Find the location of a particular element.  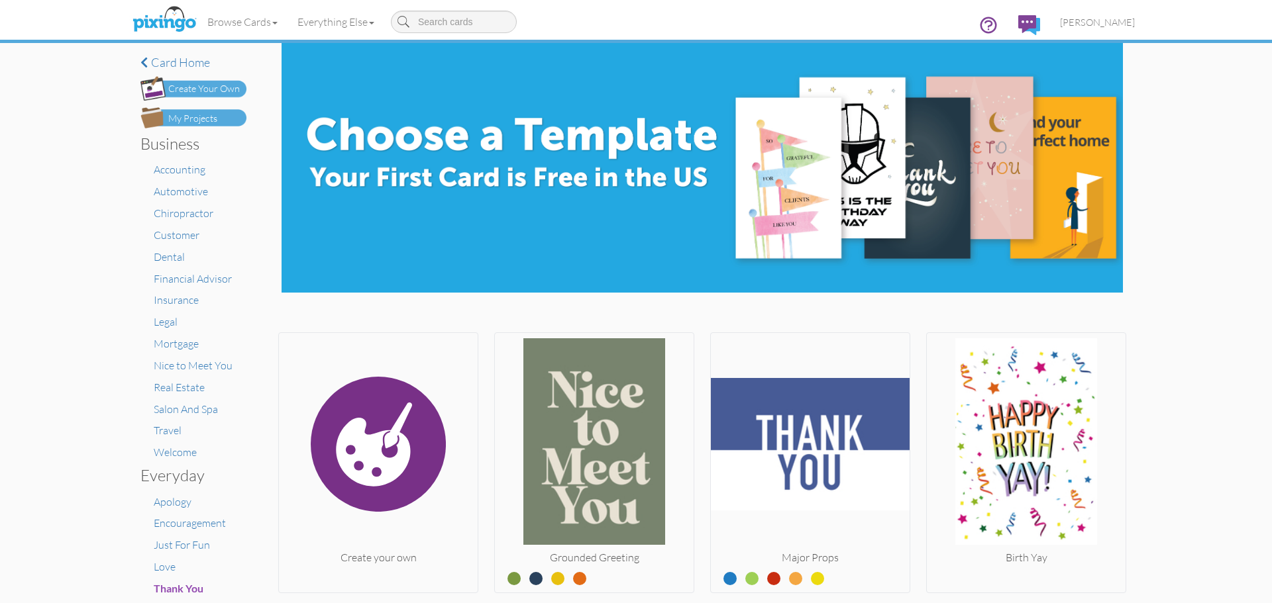

img: e8896c0d-71ea-4978-9834-e4f545c8bf84.jpg is located at coordinates (701, 168).